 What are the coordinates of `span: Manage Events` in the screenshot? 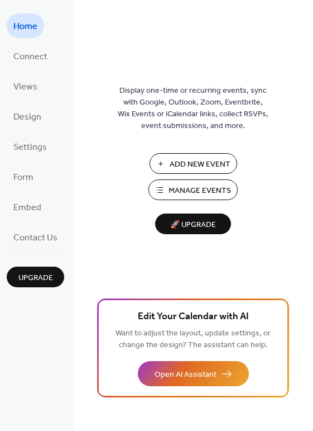 It's located at (200, 190).